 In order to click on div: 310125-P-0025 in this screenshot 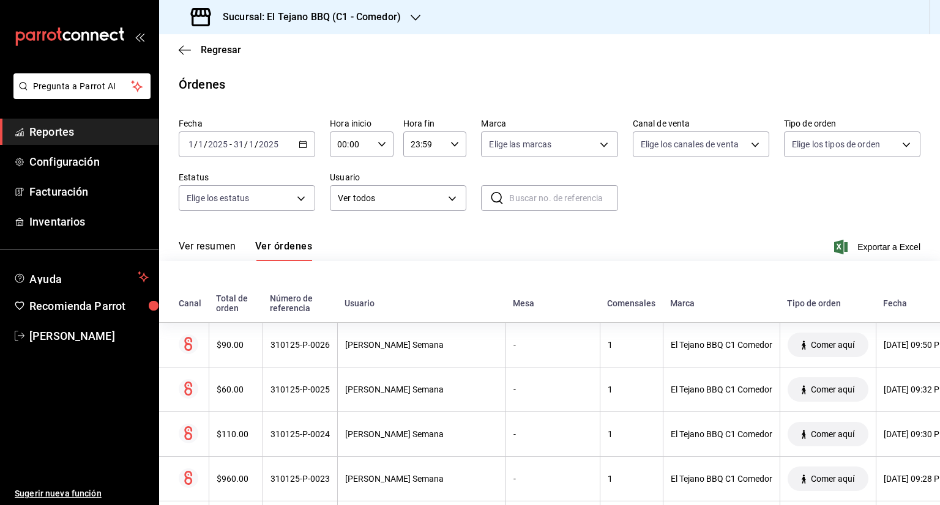, I will do `click(300, 390)`.